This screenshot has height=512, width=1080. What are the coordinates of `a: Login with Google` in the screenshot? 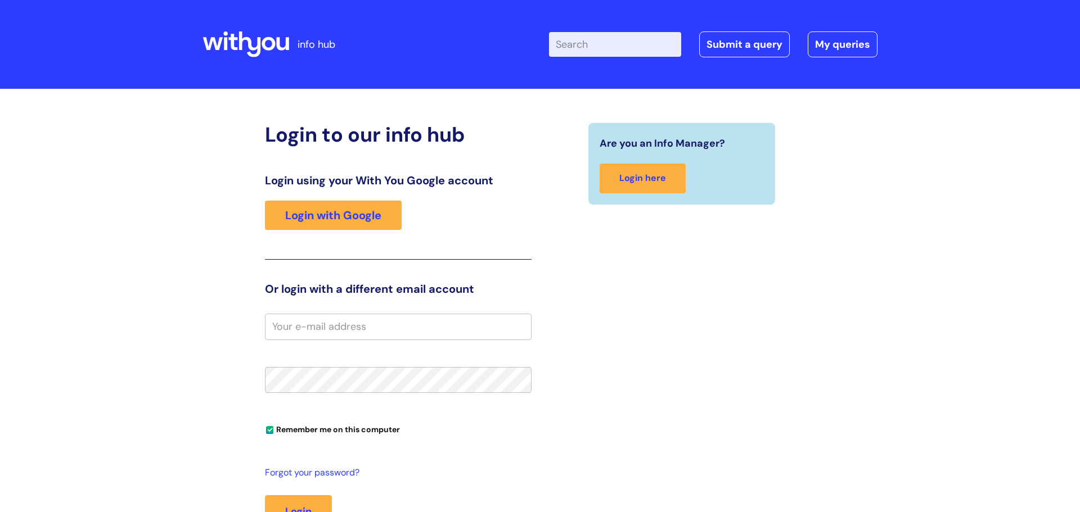 It's located at (333, 215).